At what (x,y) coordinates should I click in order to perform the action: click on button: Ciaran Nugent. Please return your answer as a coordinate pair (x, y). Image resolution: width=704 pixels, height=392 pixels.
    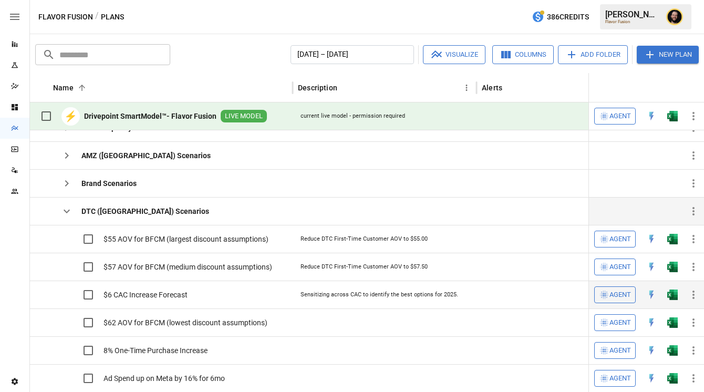
    Looking at the image, I should click on (675, 17).